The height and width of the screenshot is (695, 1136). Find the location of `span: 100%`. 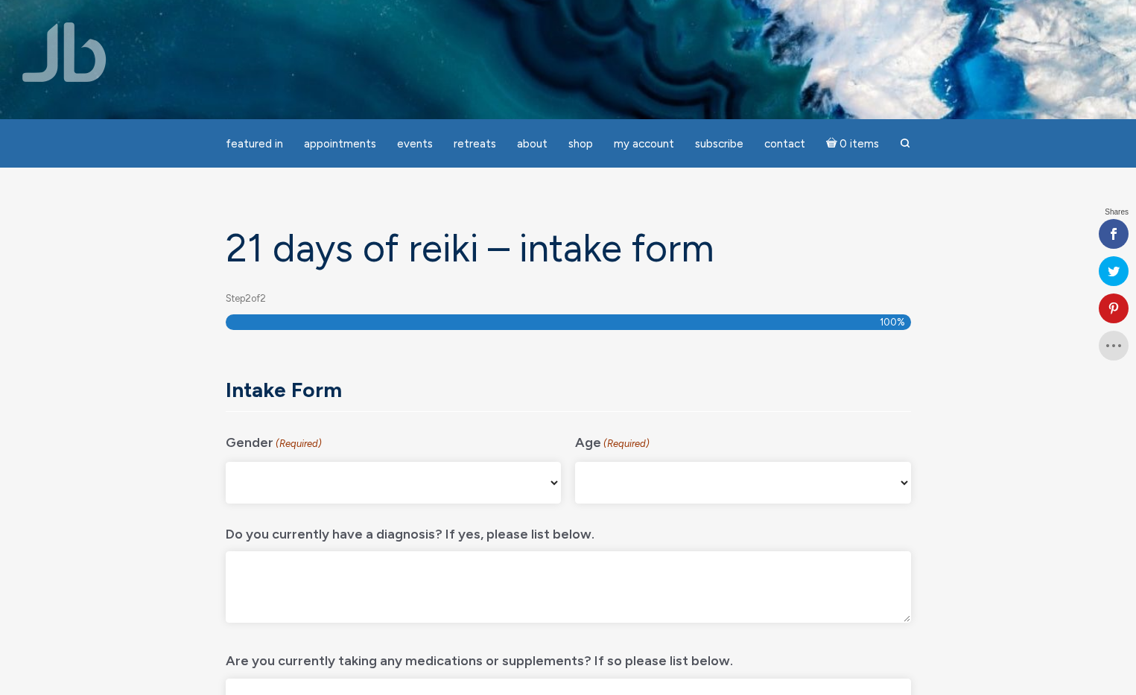

span: 100% is located at coordinates (893, 322).